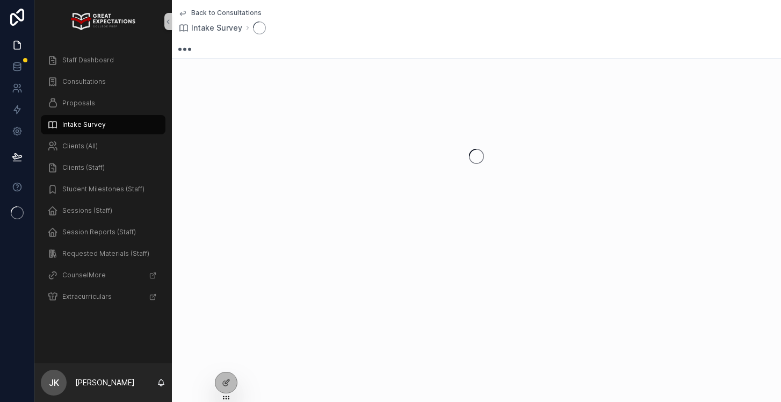 The height and width of the screenshot is (402, 781). Describe the element at coordinates (87, 211) in the screenshot. I see `span: Sessions (Staff)` at that location.